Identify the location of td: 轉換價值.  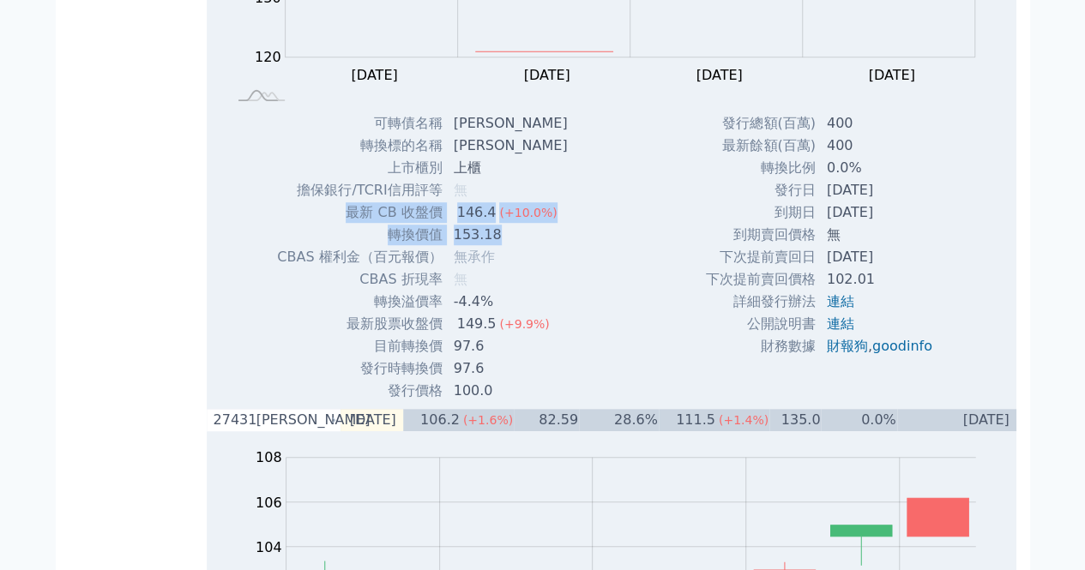
(359, 235).